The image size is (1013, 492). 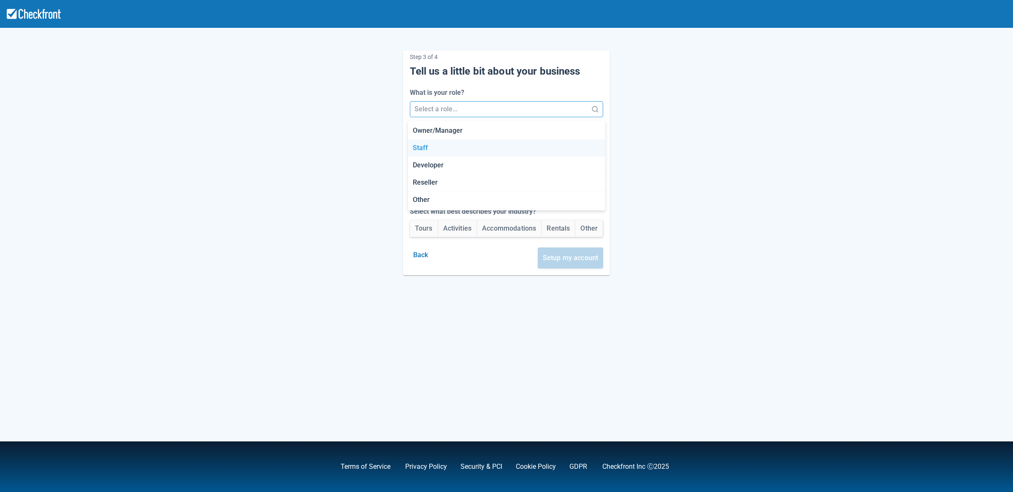 I want to click on div: Reseller, so click(x=506, y=183).